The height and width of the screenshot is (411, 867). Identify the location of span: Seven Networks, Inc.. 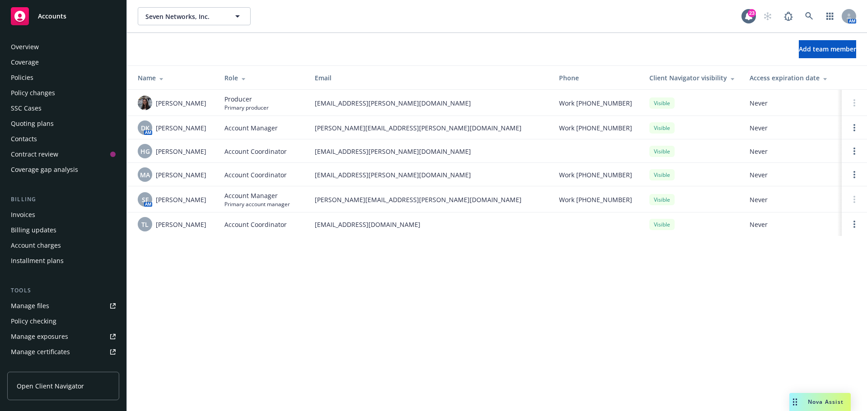
(184, 16).